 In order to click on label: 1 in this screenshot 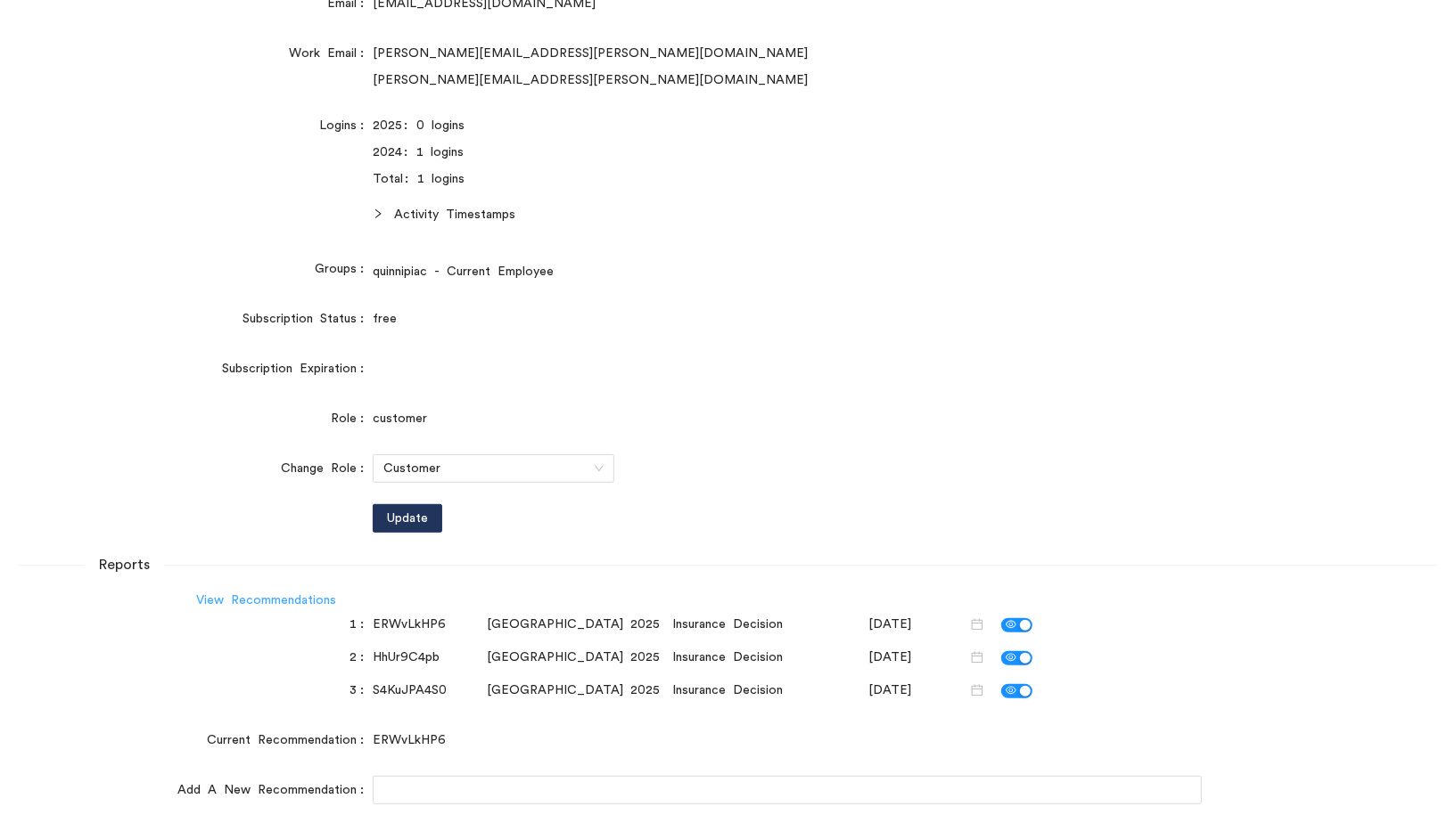, I will do `click(362, 625)`.